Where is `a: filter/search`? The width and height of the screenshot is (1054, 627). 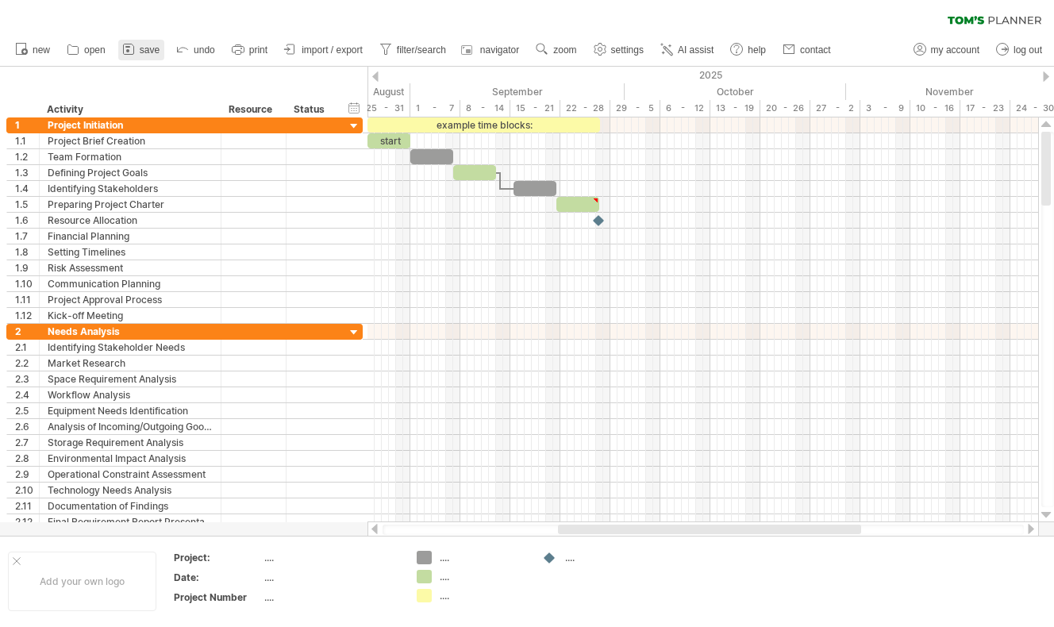
a: filter/search is located at coordinates (413, 50).